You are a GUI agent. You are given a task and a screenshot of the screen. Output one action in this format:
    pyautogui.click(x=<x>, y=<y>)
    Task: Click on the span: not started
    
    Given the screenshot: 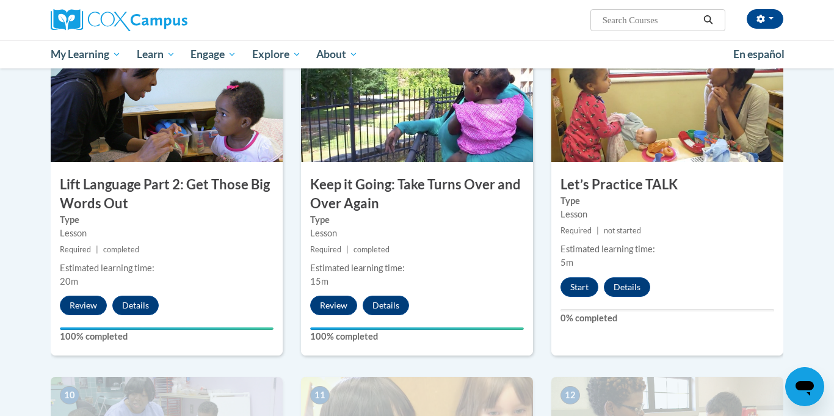 What is the action you would take?
    pyautogui.click(x=622, y=230)
    